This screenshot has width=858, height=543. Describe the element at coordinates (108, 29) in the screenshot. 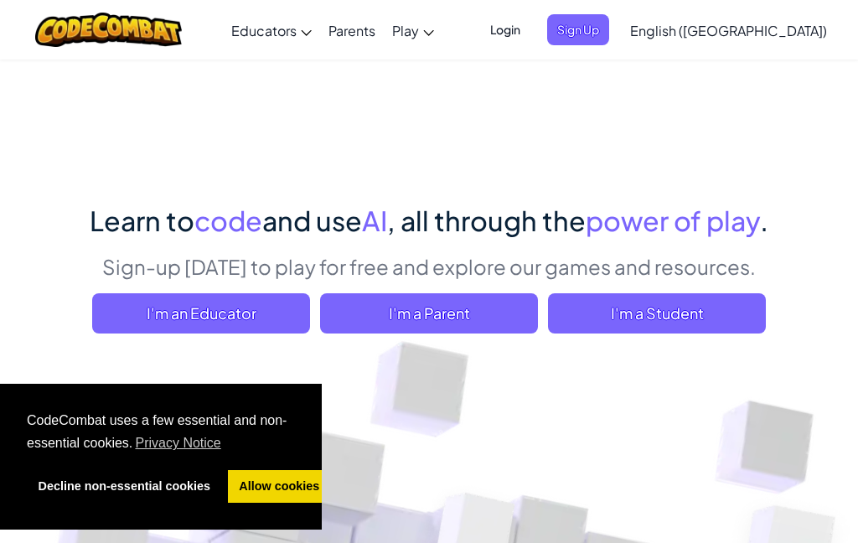

I see `a: CodeCombat logo` at that location.